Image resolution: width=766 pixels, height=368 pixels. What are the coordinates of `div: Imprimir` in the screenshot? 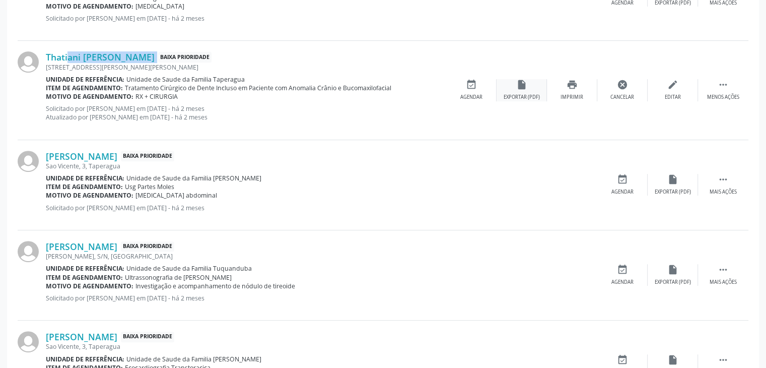 It's located at (572, 97).